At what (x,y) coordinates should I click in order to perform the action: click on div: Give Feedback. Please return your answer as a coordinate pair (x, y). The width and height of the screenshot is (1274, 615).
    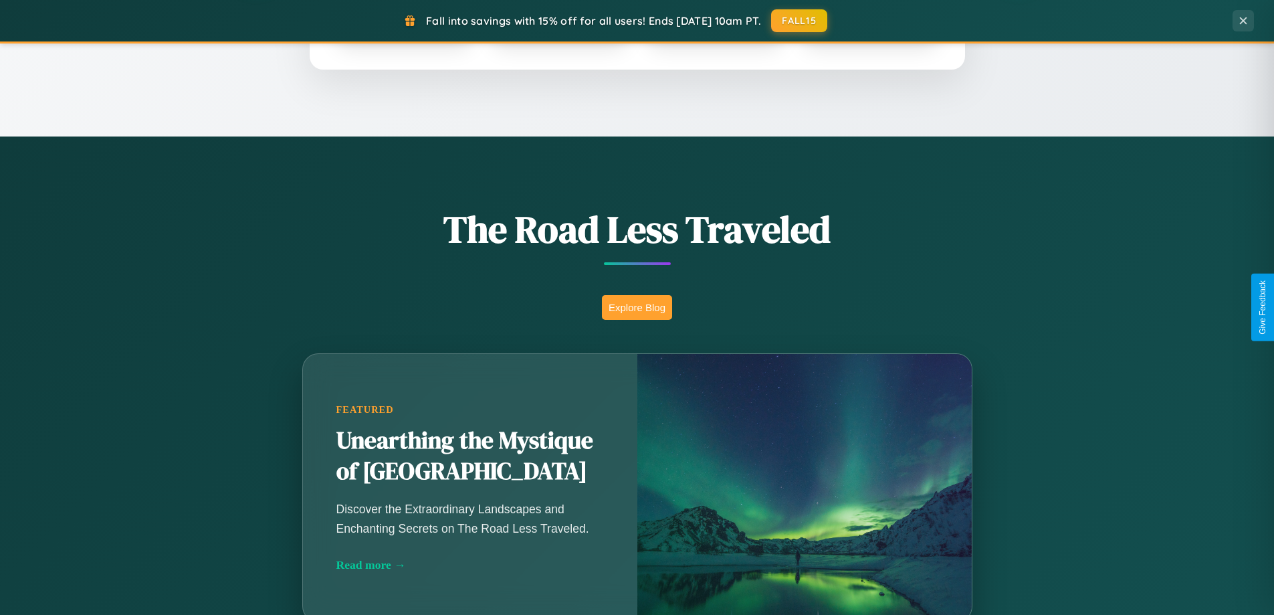
    Looking at the image, I should click on (1263, 307).